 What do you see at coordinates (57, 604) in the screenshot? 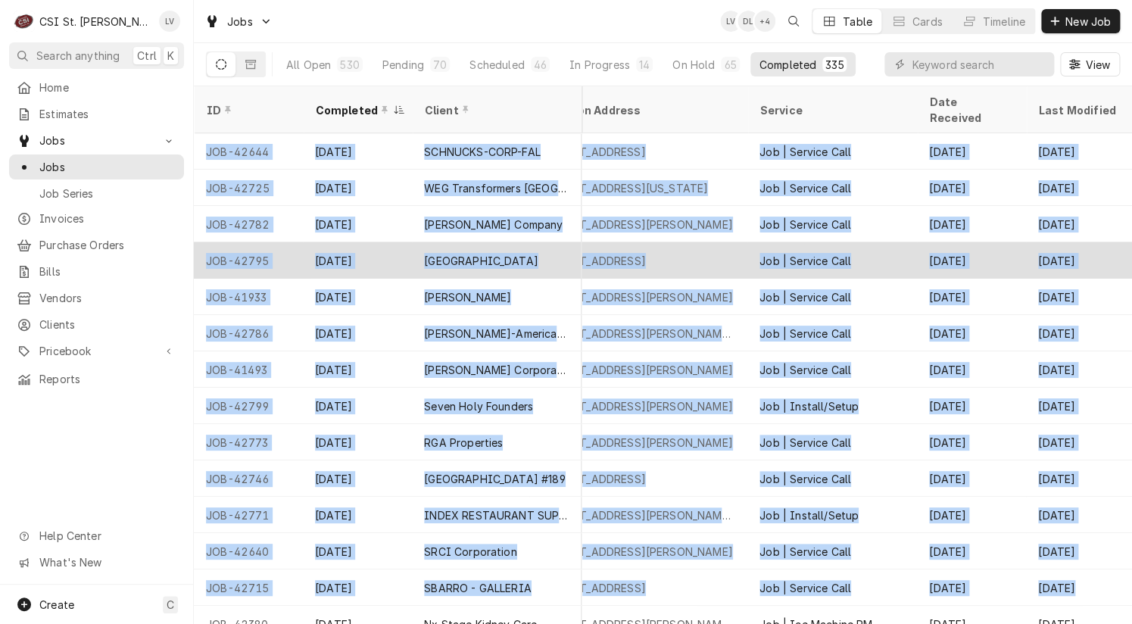
I see `span: Create` at bounding box center [57, 604].